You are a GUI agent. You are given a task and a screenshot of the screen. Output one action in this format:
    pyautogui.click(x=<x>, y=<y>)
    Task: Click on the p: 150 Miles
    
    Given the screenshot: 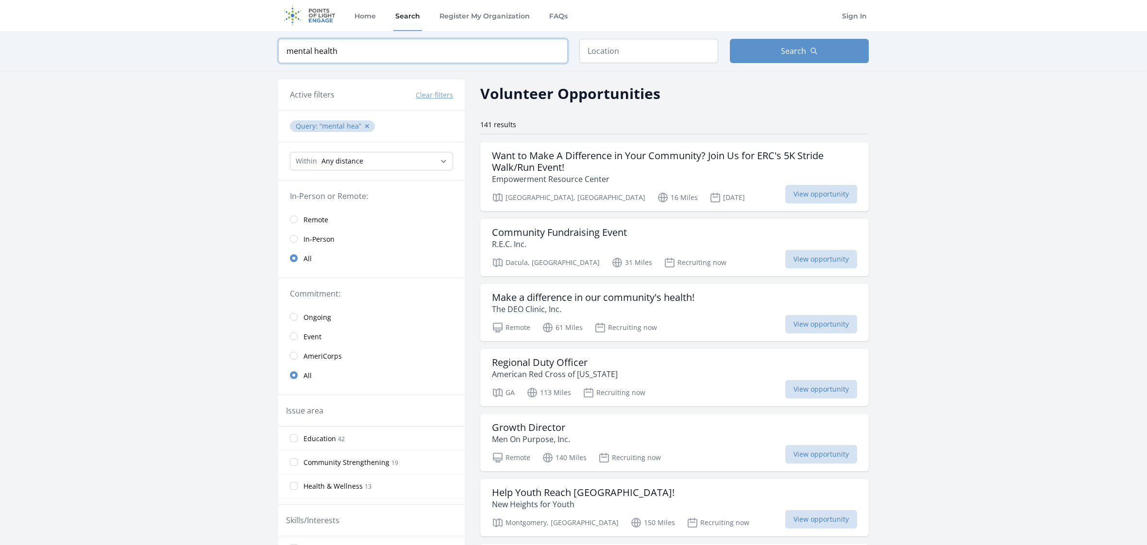 What is the action you would take?
    pyautogui.click(x=653, y=523)
    